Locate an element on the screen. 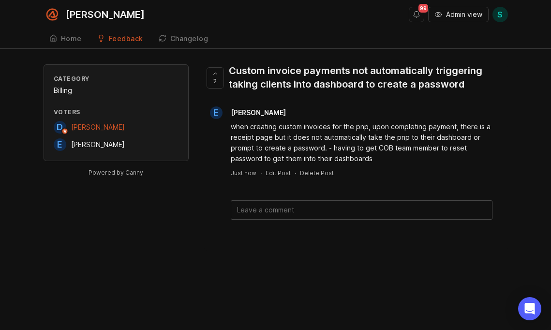  div: Feedback is located at coordinates (126, 39).